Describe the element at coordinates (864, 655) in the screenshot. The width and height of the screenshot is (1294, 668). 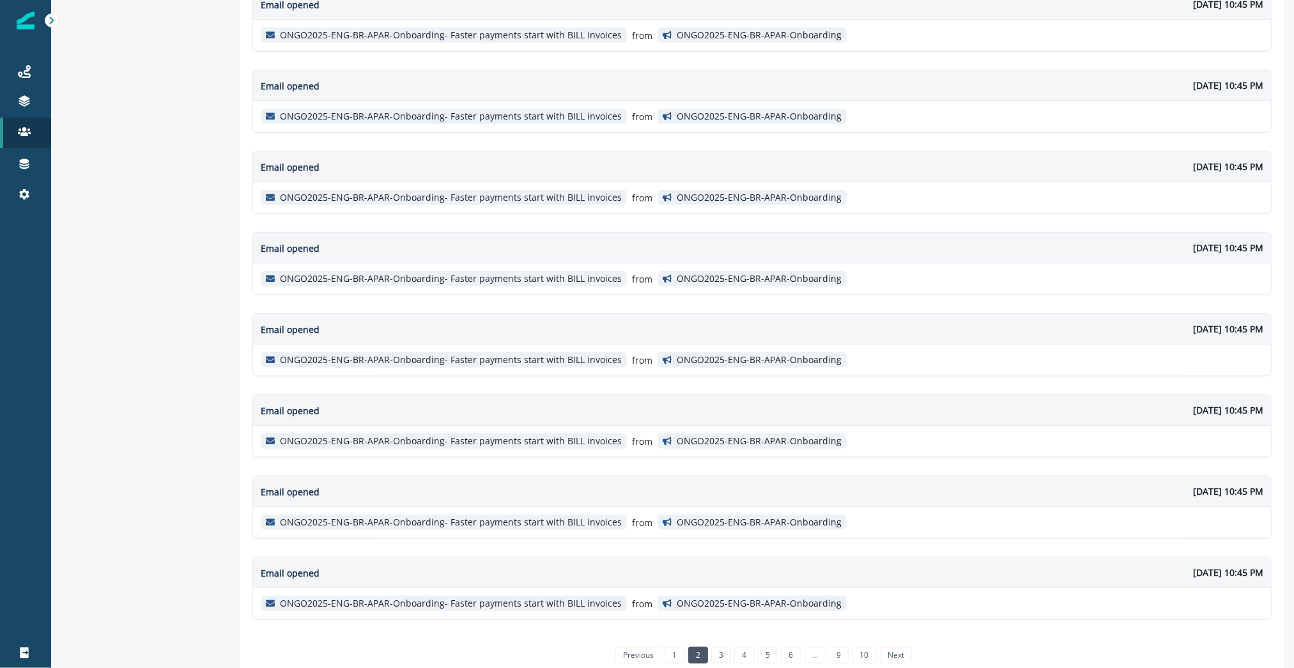
I see `a: Page 10` at that location.